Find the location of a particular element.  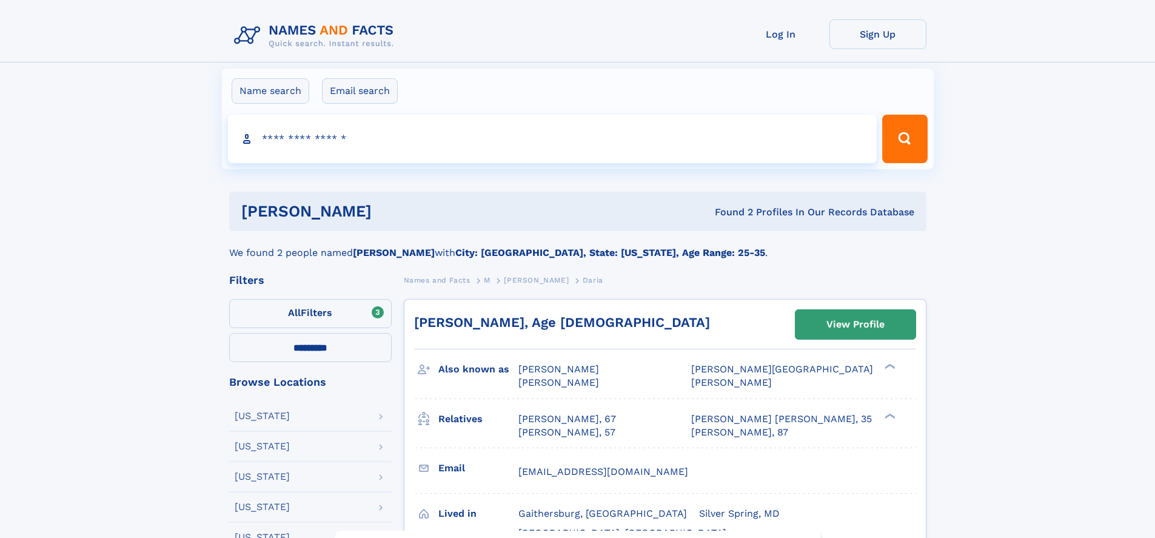

div: Browse Locations is located at coordinates (310, 382).